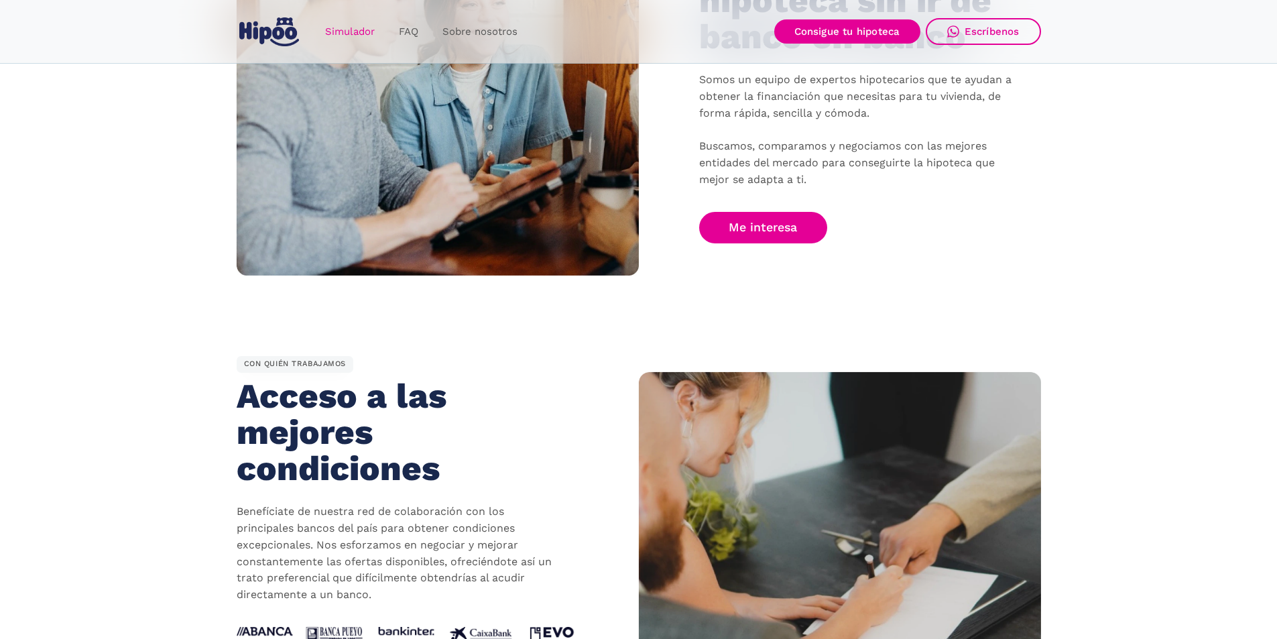 This screenshot has height=639, width=1277. Describe the element at coordinates (983, 32) in the screenshot. I see `a: Escríbenos` at that location.